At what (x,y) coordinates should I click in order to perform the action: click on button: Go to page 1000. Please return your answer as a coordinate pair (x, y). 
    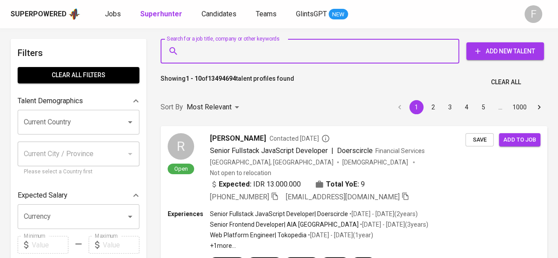
    Looking at the image, I should click on (519, 107).